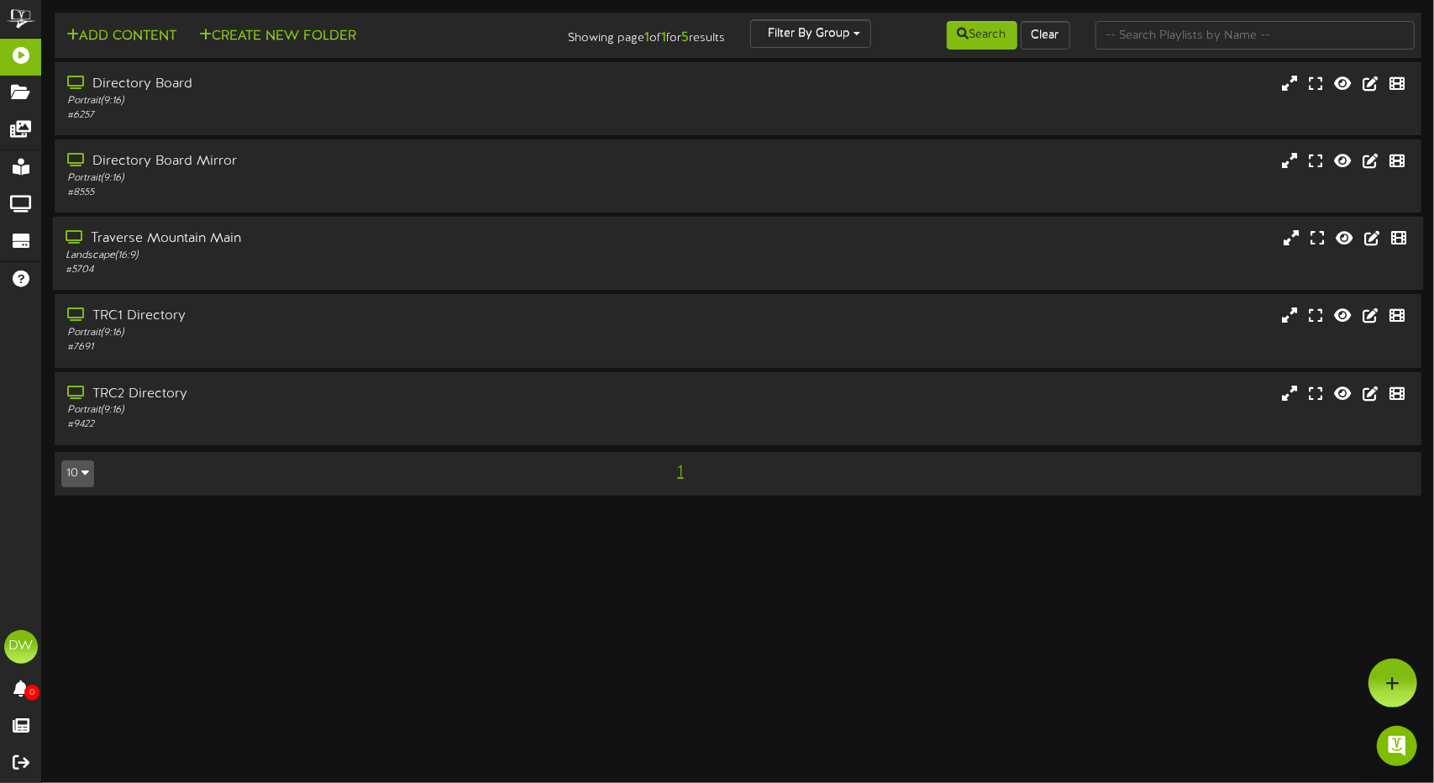 The width and height of the screenshot is (1434, 783). What do you see at coordinates (622, 34) in the screenshot?
I see `div: Showing page of for results` at bounding box center [622, 34].